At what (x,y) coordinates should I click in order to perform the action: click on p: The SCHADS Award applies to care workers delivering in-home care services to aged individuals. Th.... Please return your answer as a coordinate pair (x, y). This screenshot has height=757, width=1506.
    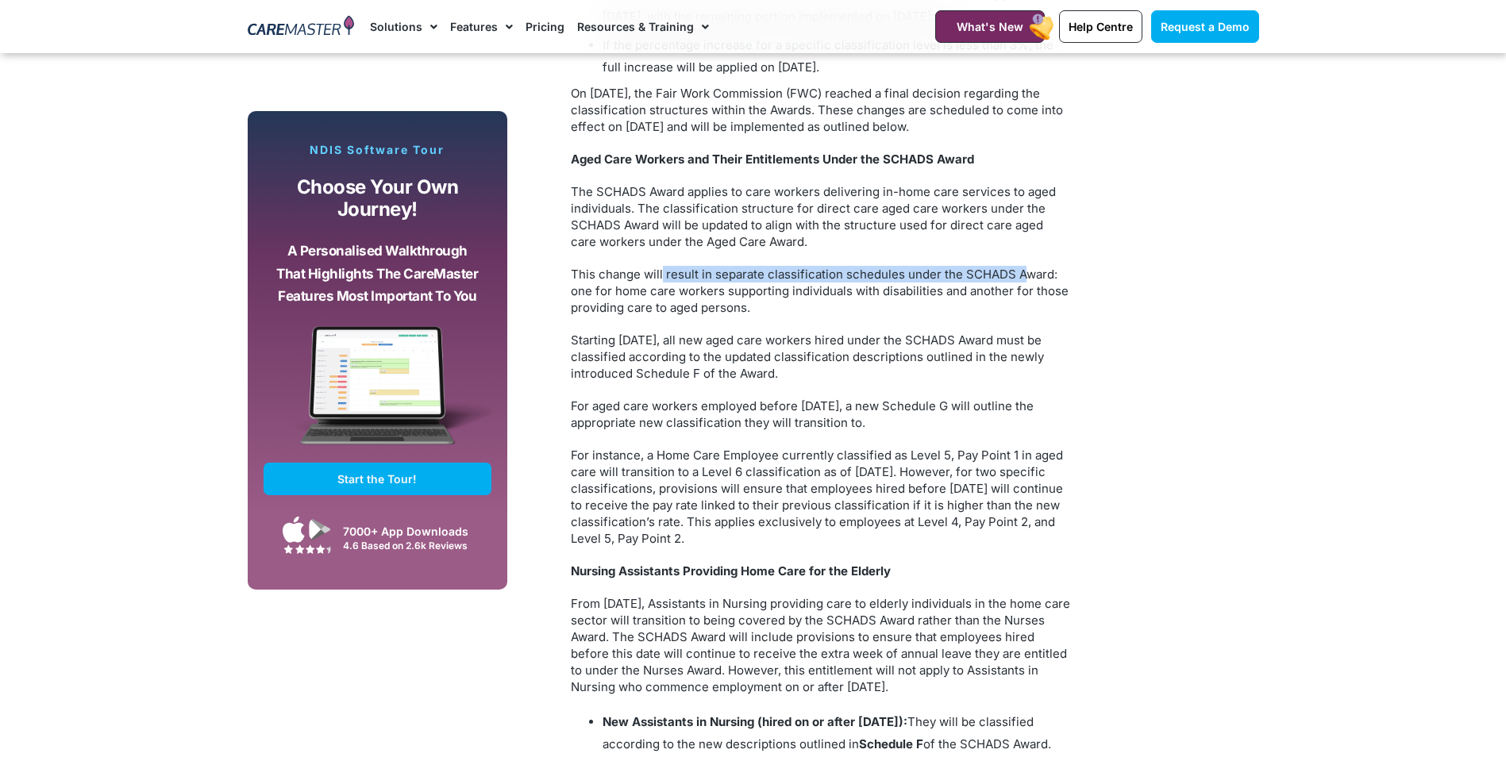
    Looking at the image, I should click on (821, 217).